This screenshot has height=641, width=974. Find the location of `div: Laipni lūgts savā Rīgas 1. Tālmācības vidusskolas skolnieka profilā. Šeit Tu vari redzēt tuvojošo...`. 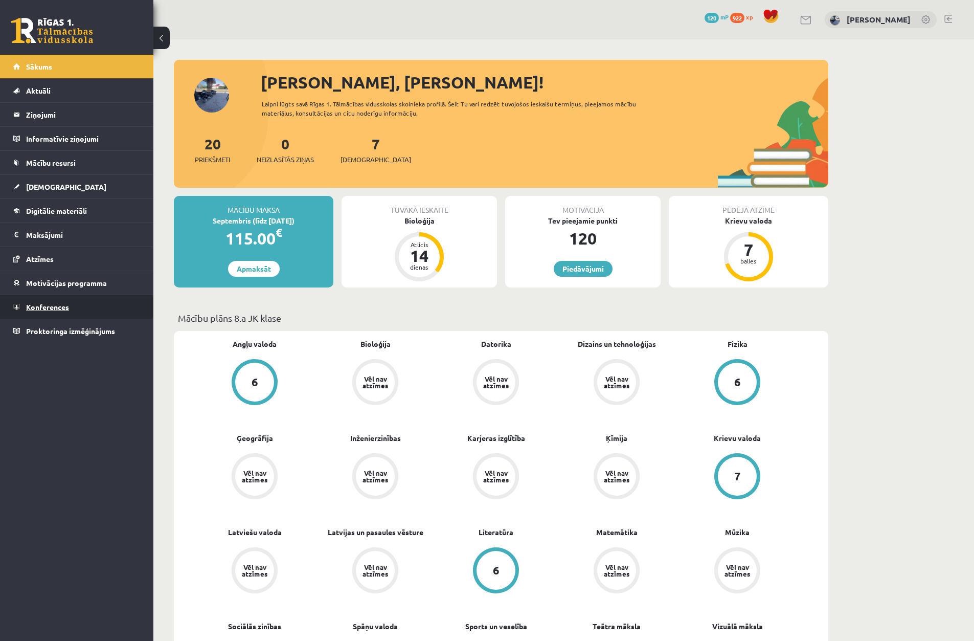

div: Laipni lūgts savā Rīgas 1. Tālmācības vidusskolas skolnieka profilā. Šeit Tu vari redzēt tuvojošo... is located at coordinates (458, 108).